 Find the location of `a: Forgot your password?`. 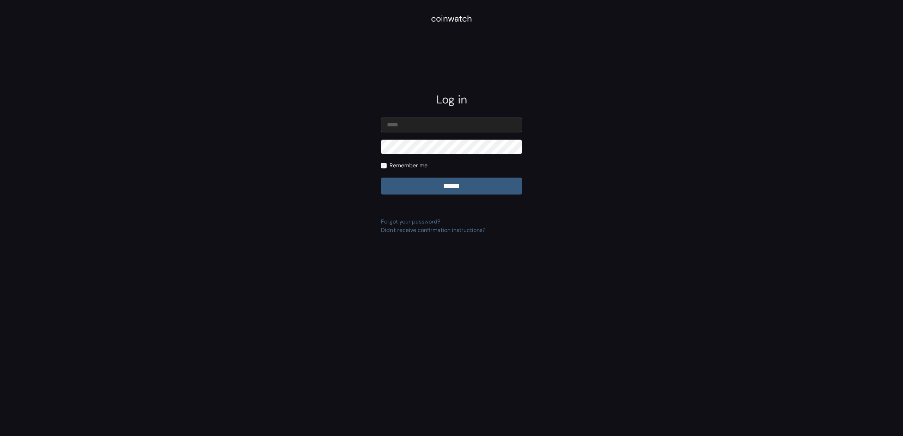

a: Forgot your password? is located at coordinates (410, 221).